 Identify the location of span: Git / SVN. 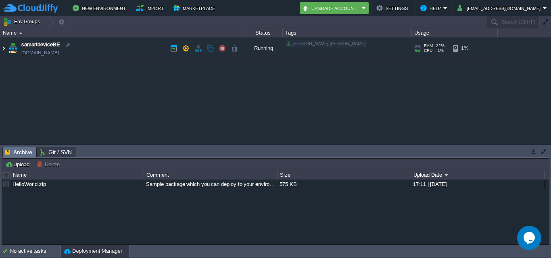
(56, 152).